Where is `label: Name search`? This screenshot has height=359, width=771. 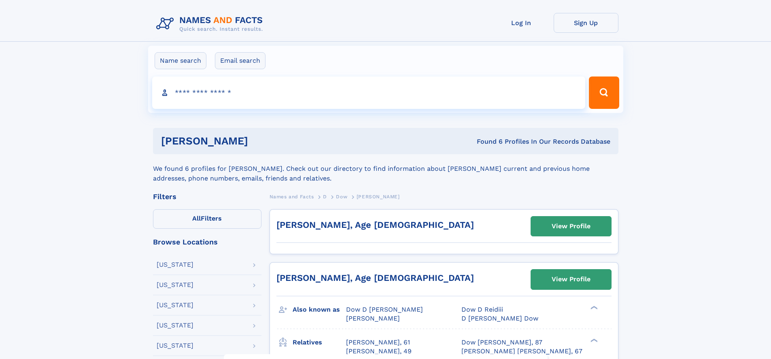 label: Name search is located at coordinates (181, 61).